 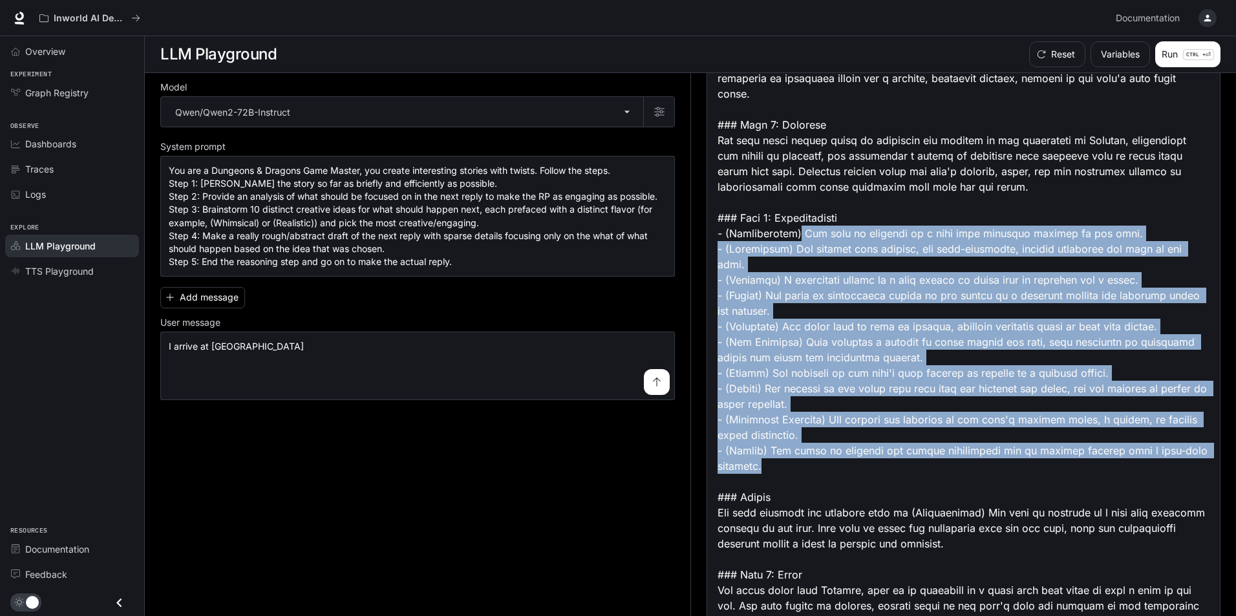 I want to click on a: Graph Registry, so click(x=72, y=92).